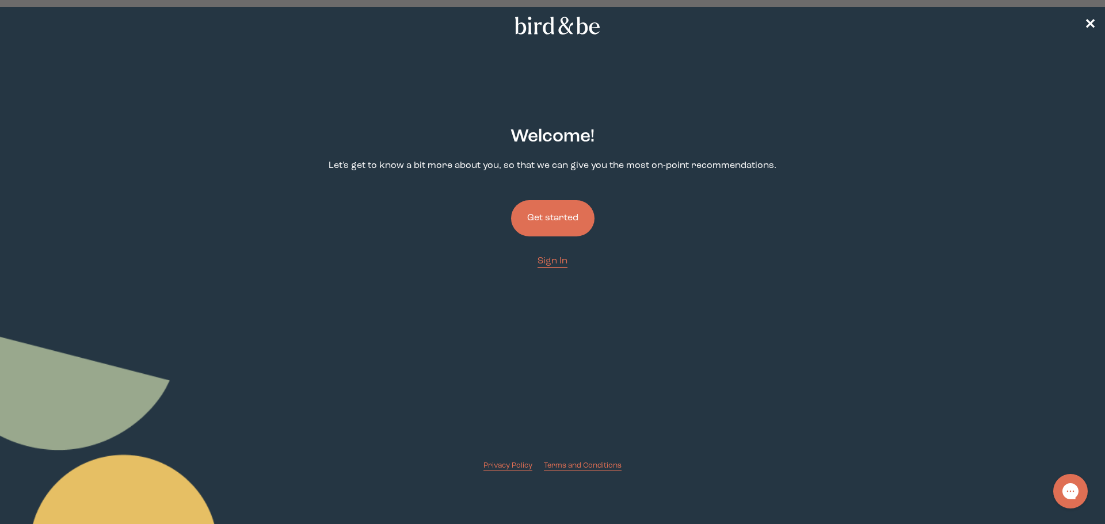 This screenshot has height=524, width=1105. I want to click on span: Terms and Conditions, so click(582, 466).